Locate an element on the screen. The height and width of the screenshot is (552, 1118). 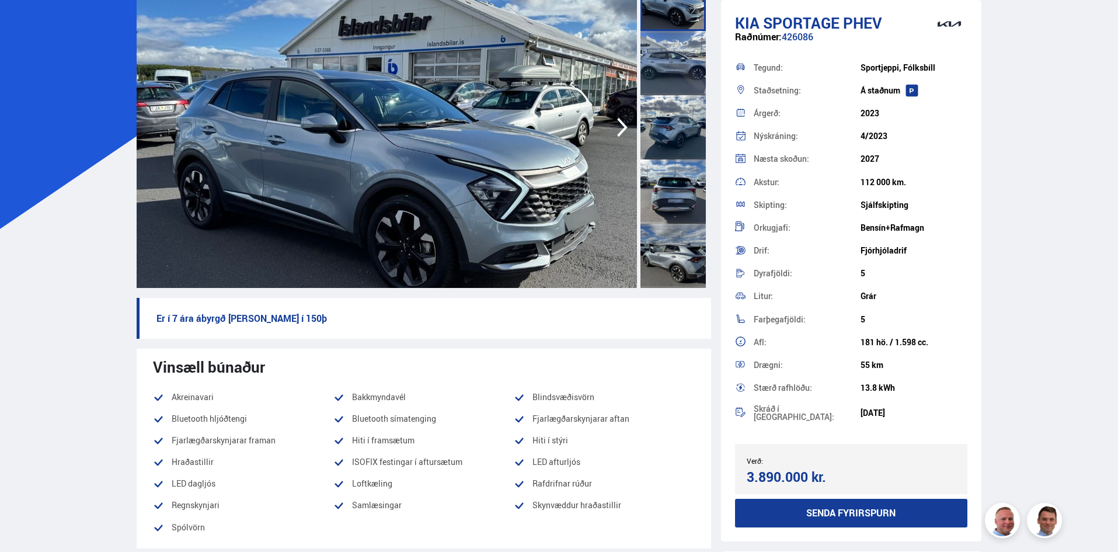
img: siFngHWaQ9KaOqBr.png is located at coordinates (1004, 522).